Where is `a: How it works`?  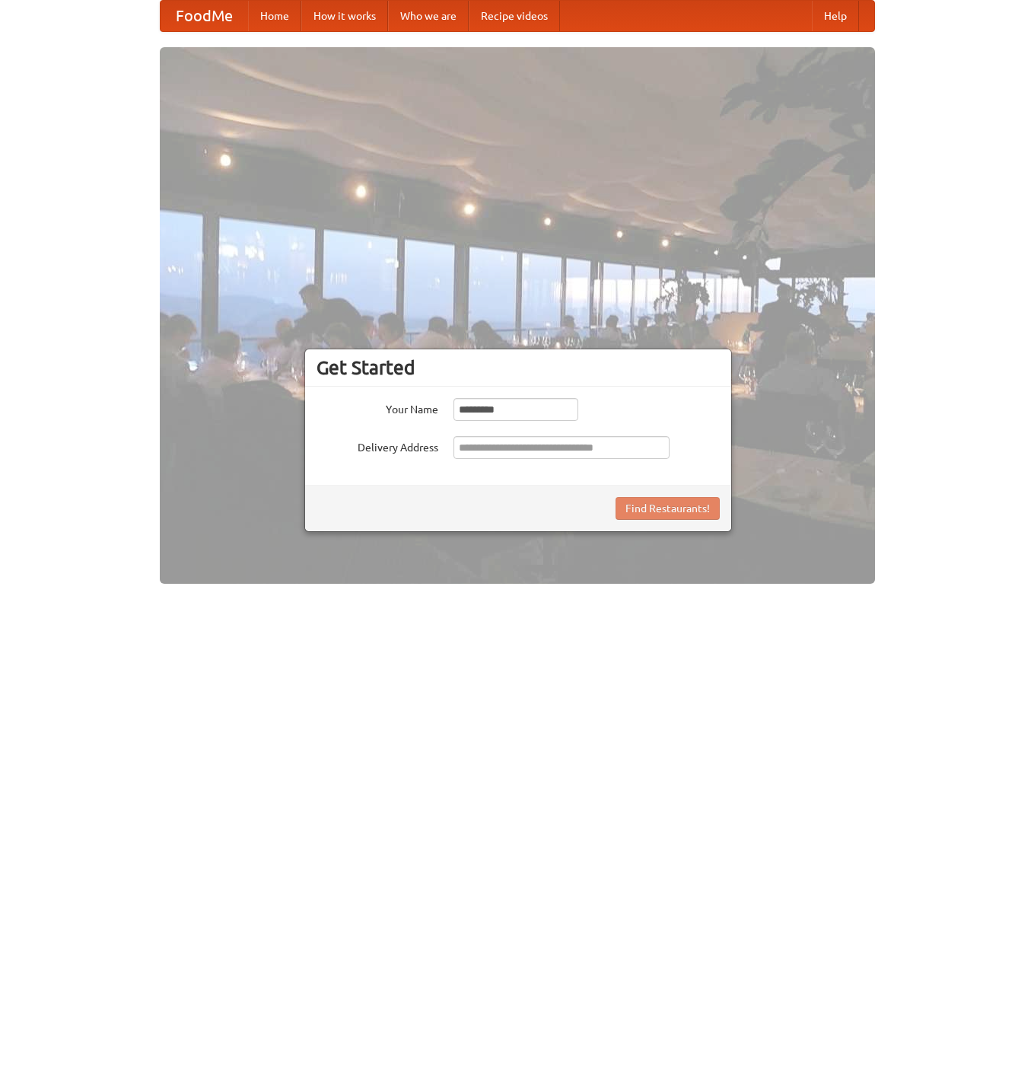 a: How it works is located at coordinates (345, 16).